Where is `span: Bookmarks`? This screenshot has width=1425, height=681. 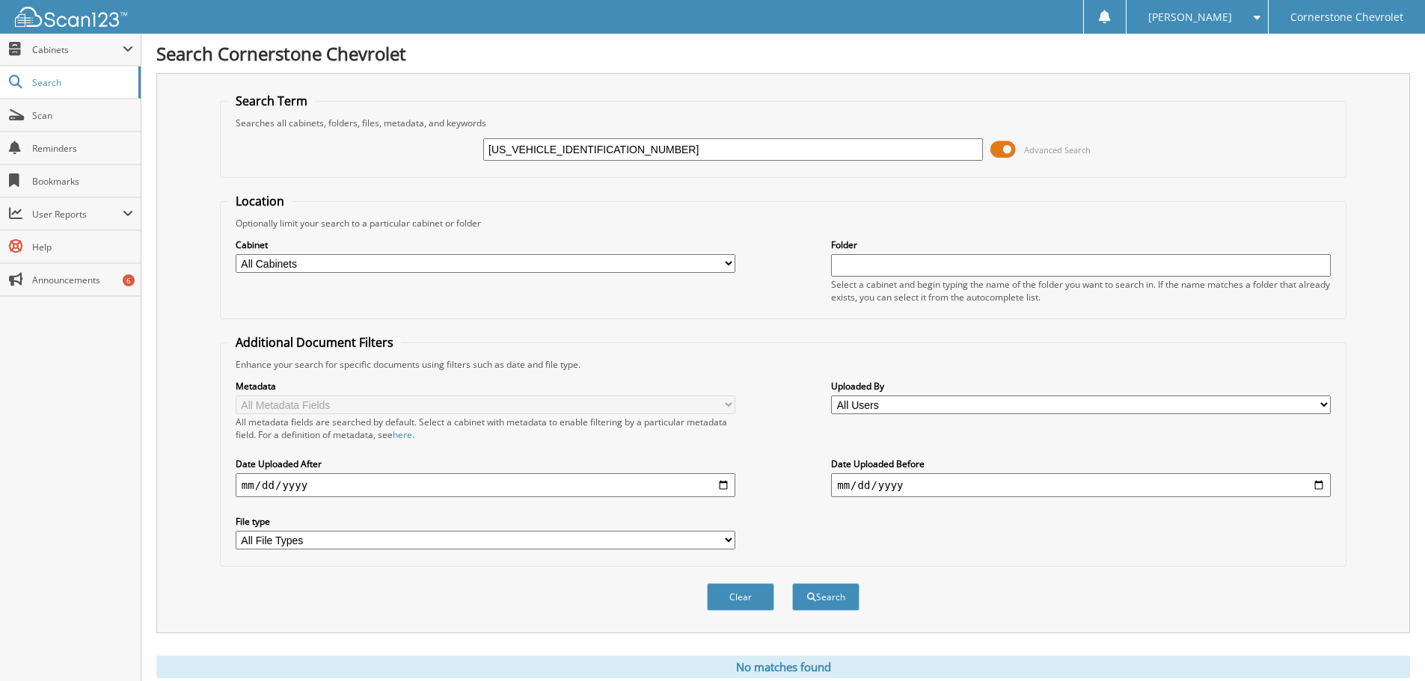 span: Bookmarks is located at coordinates (82, 181).